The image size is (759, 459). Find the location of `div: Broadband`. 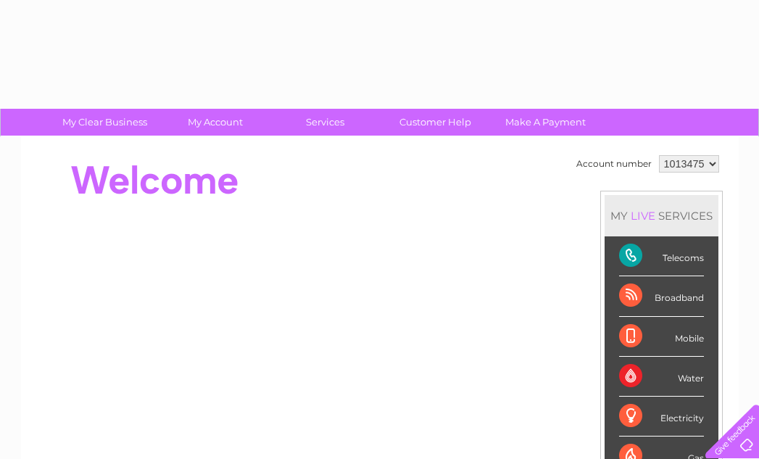

div: Broadband is located at coordinates (662, 296).